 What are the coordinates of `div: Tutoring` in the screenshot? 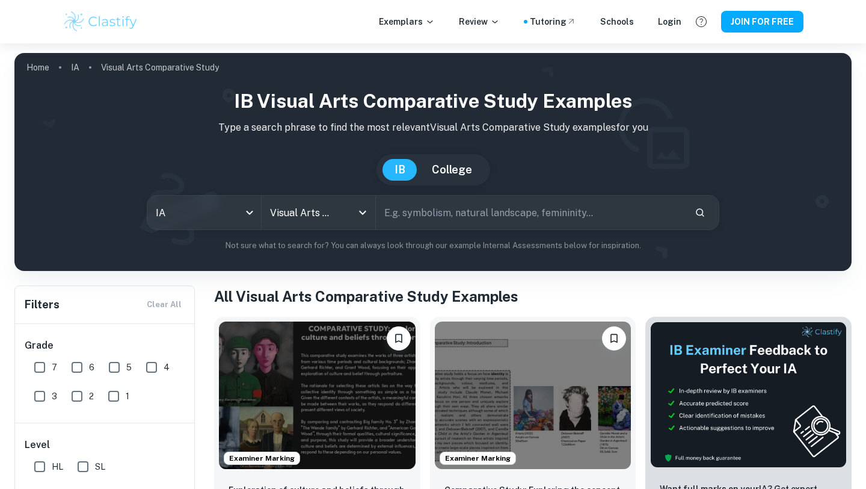 It's located at (553, 22).